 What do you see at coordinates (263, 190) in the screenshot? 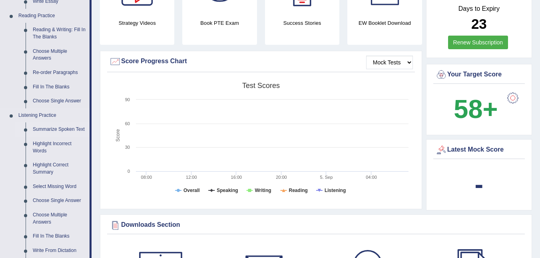
I see `tspan: Writing` at bounding box center [263, 190].